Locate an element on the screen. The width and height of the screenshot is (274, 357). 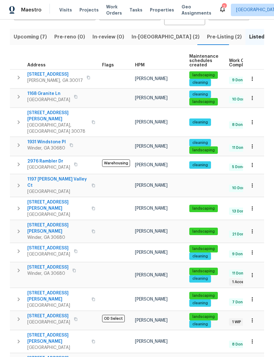
span: Upcoming (7) is located at coordinates (30, 37).